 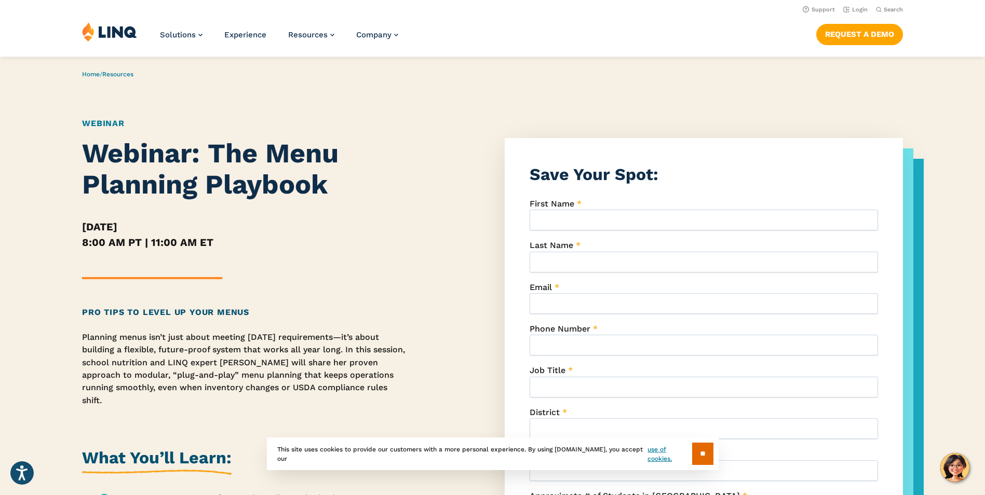 What do you see at coordinates (889, 9) in the screenshot?
I see `button: Open Search Bar` at bounding box center [889, 9].